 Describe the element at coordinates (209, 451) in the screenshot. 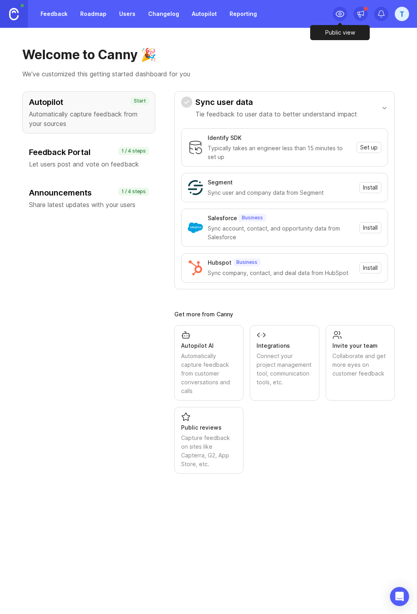

I see `div: Capture feedback on sites like Capterra, G2, App Store, etc.` at that location.